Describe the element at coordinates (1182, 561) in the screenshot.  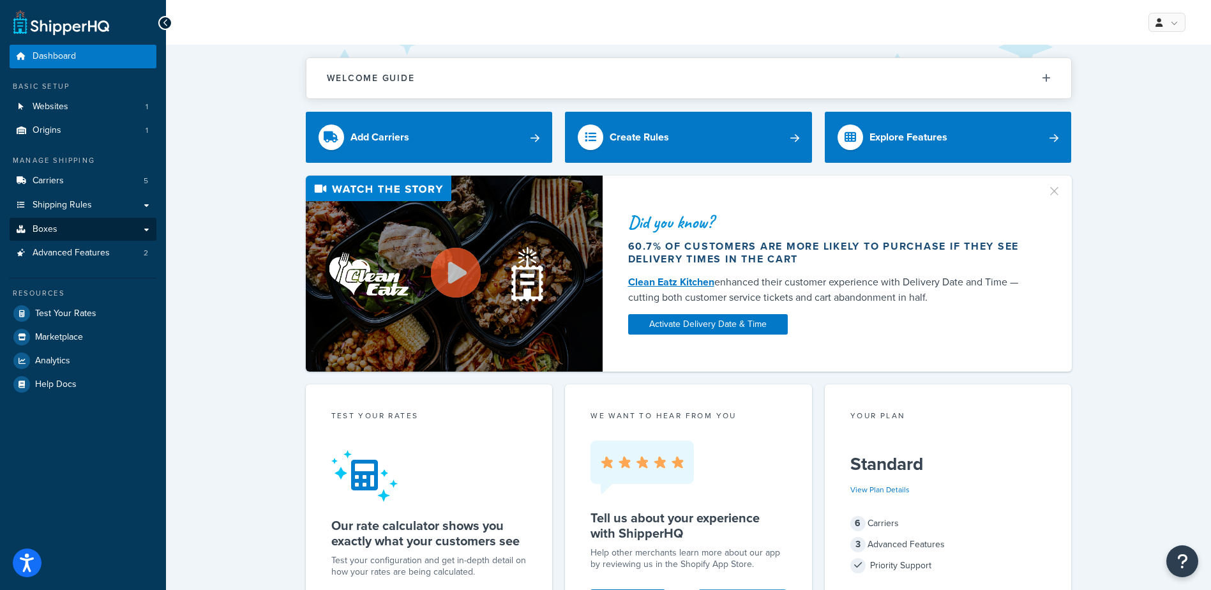
I see `button: Open Resource Center` at that location.